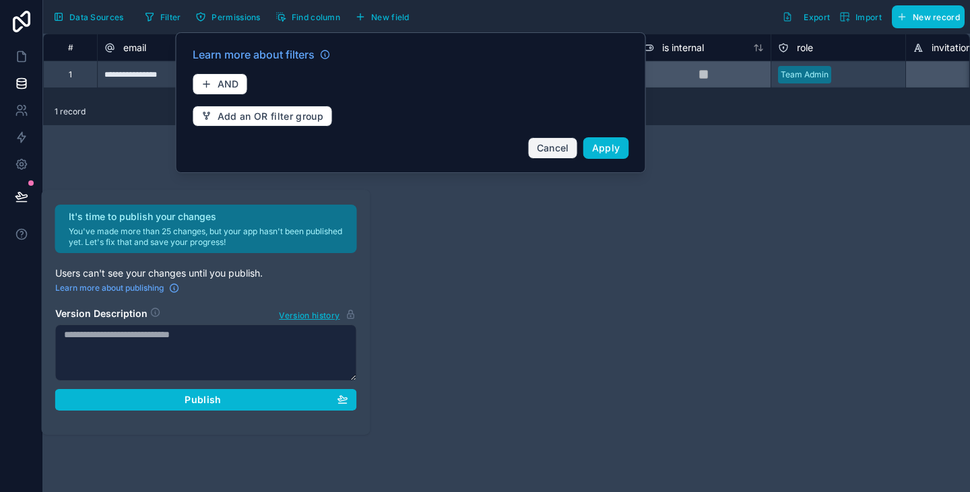  Describe the element at coordinates (936, 17) in the screenshot. I see `span: New record` at that location.